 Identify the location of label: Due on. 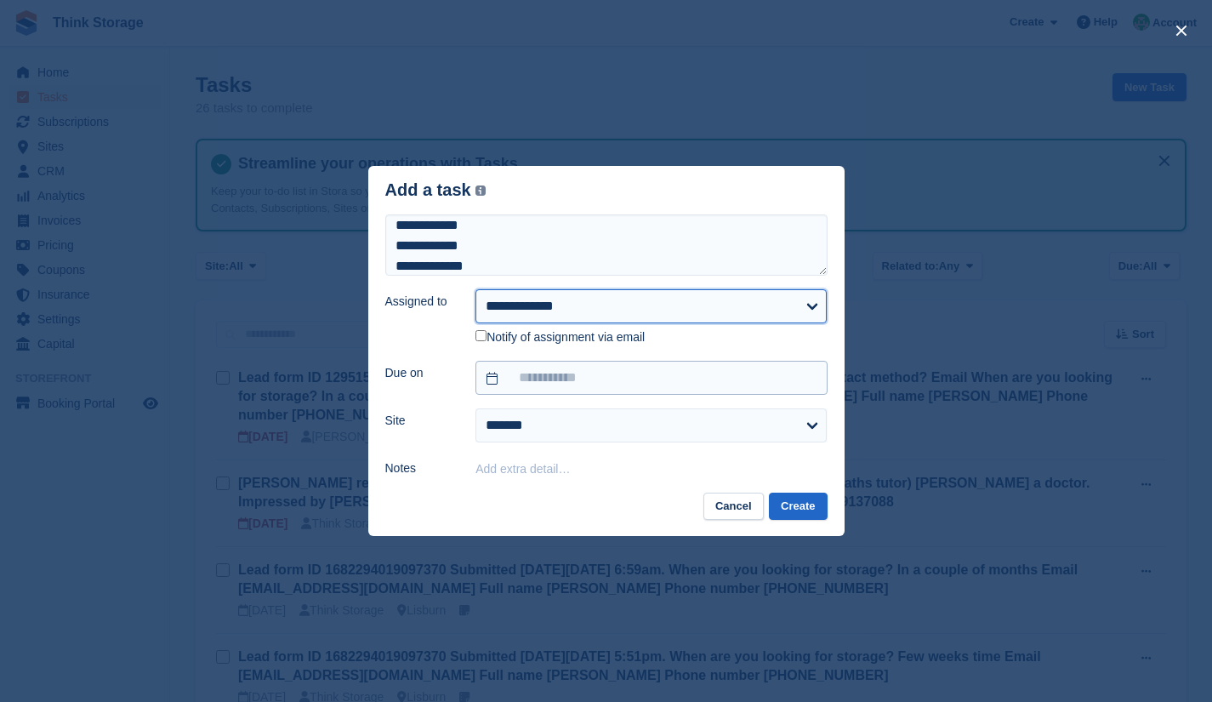
(420, 372).